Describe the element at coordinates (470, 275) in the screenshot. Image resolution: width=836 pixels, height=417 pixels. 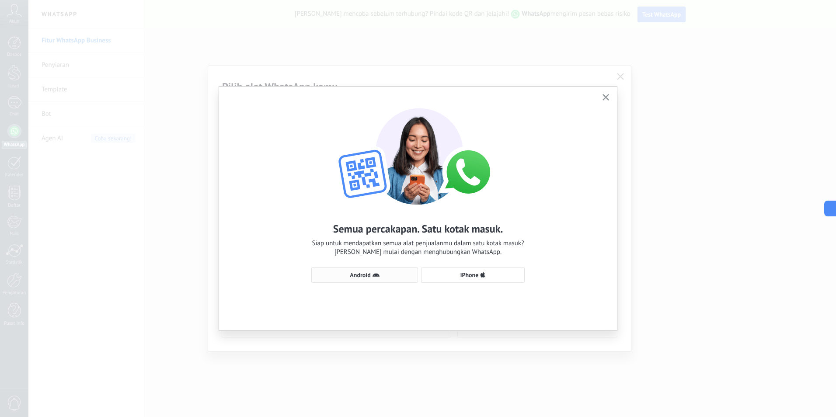
I see `span: iPhone` at that location.